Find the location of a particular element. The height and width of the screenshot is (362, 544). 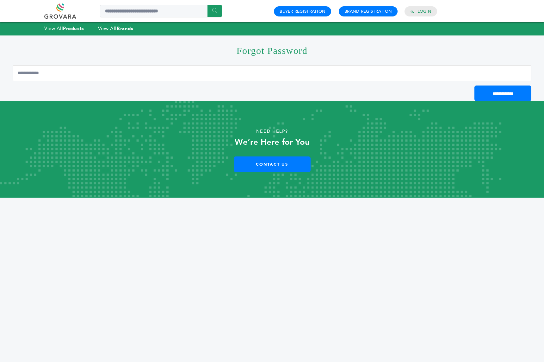

h1: Forgot Password is located at coordinates (272, 50).